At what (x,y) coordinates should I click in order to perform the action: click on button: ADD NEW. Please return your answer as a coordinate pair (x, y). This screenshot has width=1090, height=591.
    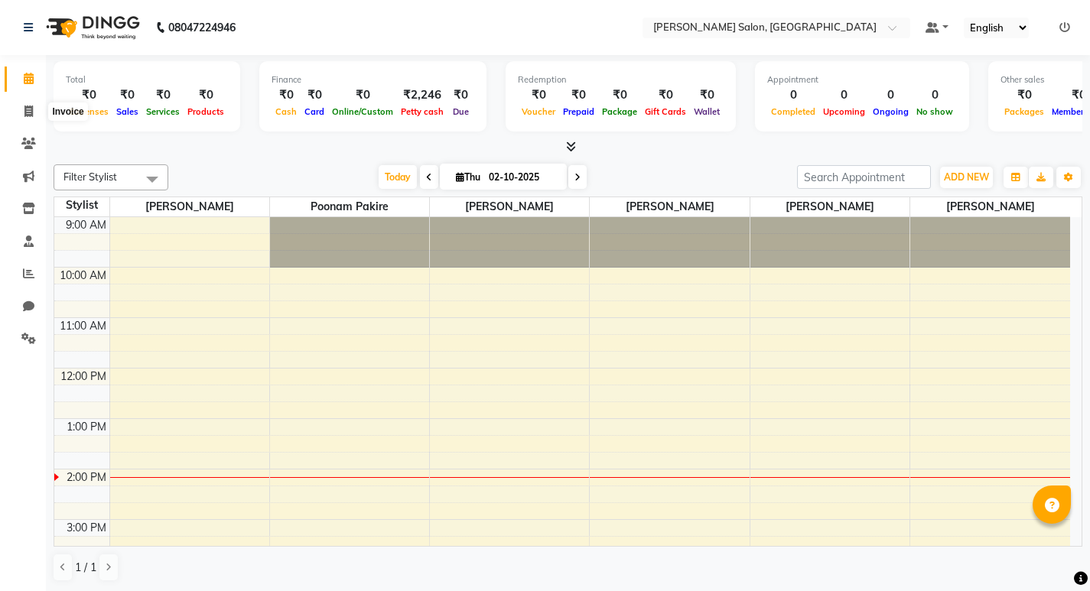
    Looking at the image, I should click on (966, 177).